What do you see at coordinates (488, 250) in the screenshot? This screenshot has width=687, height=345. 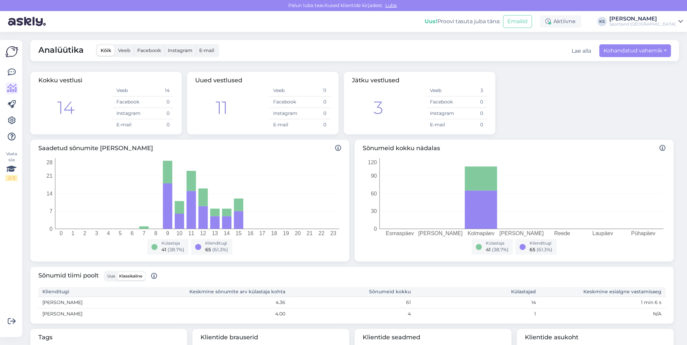 I see `span: 41` at bounding box center [488, 250].